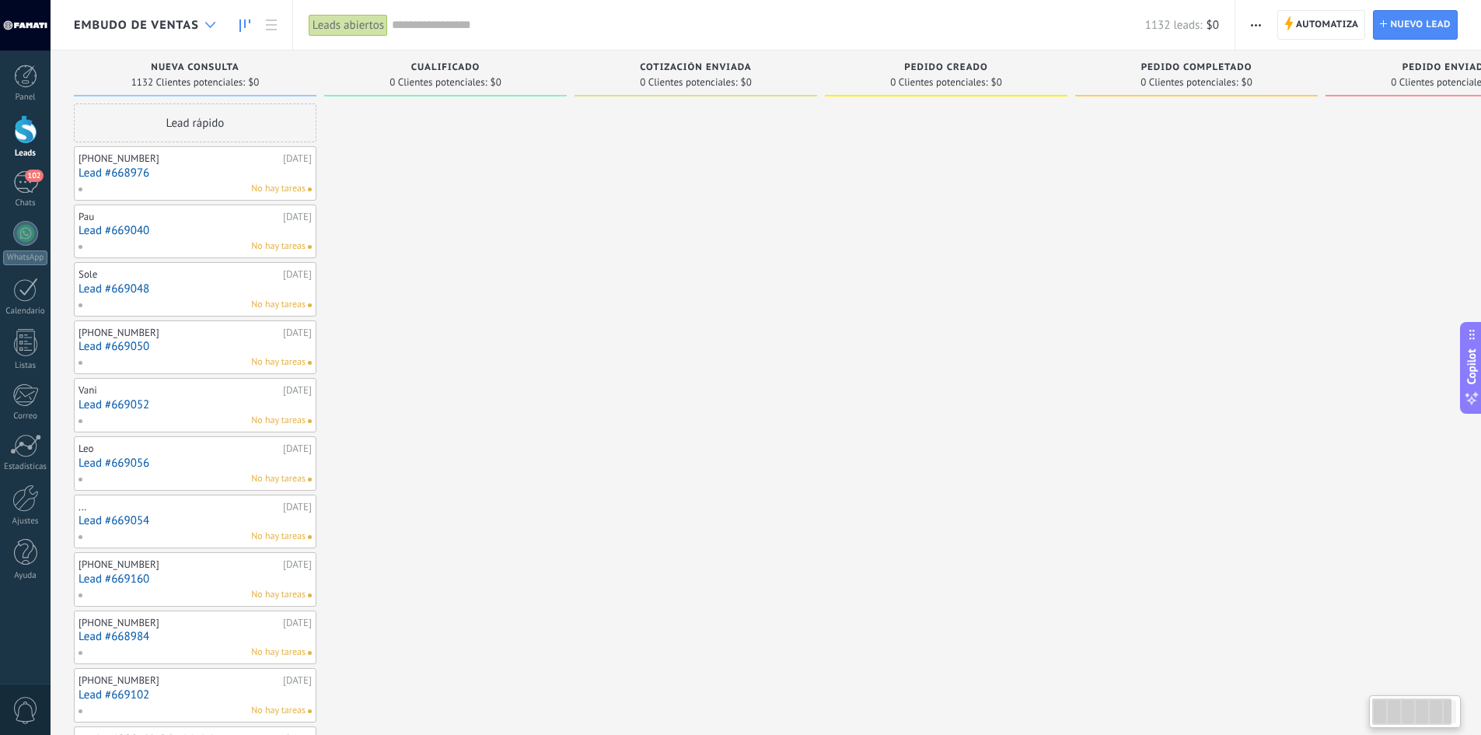  What do you see at coordinates (1472, 366) in the screenshot?
I see `span: Copilot` at bounding box center [1472, 366].